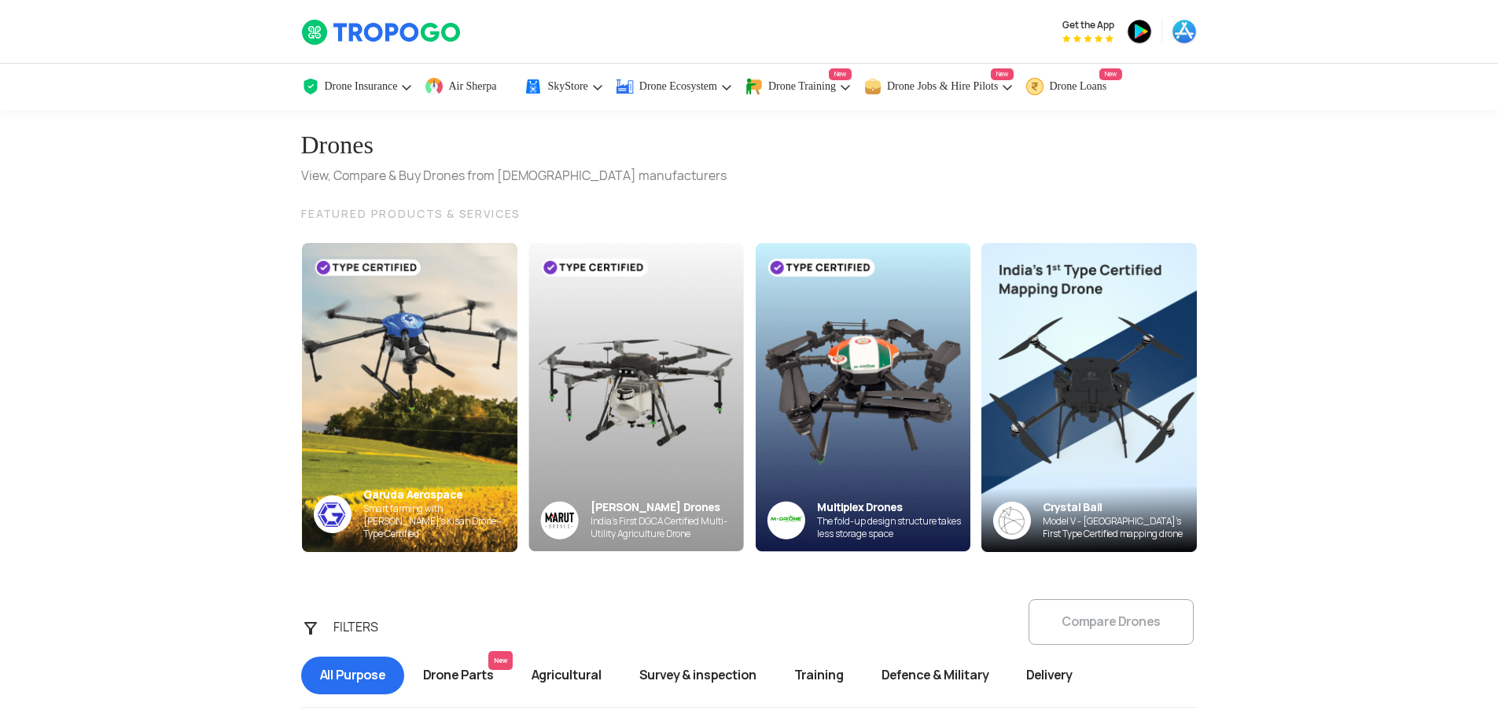 The image size is (1498, 725). Describe the element at coordinates (636, 397) in the screenshot. I see `img: bg_marut_sky.png` at that location.